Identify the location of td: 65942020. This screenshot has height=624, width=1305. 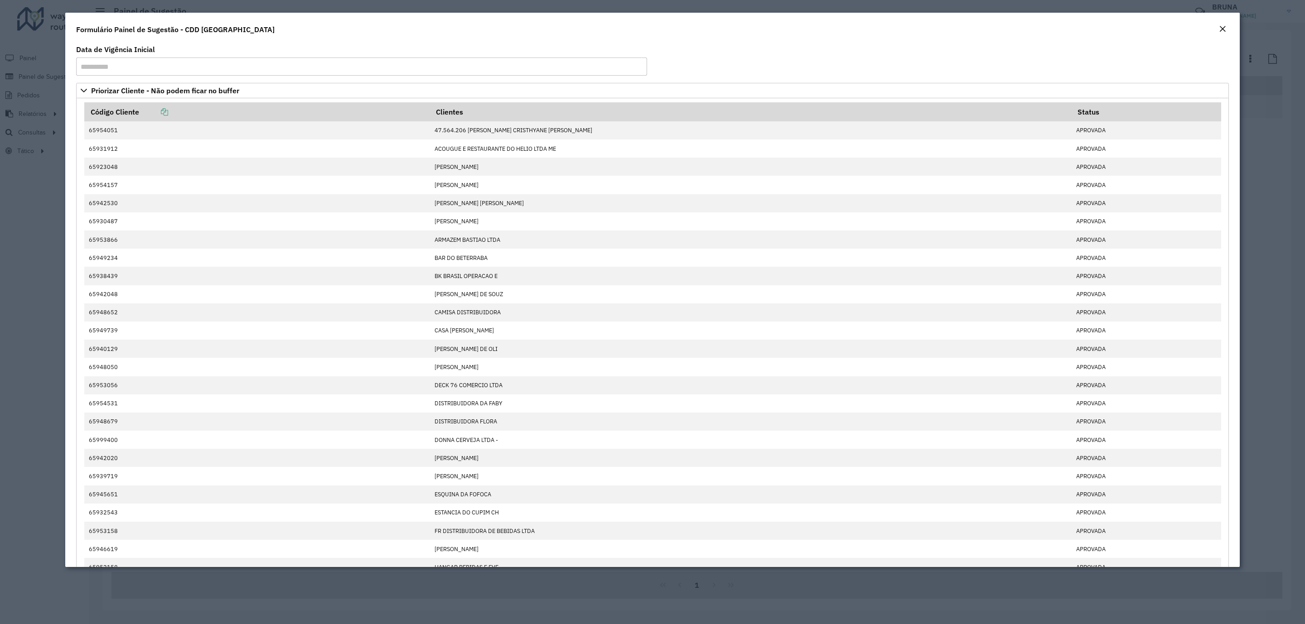
(257, 458).